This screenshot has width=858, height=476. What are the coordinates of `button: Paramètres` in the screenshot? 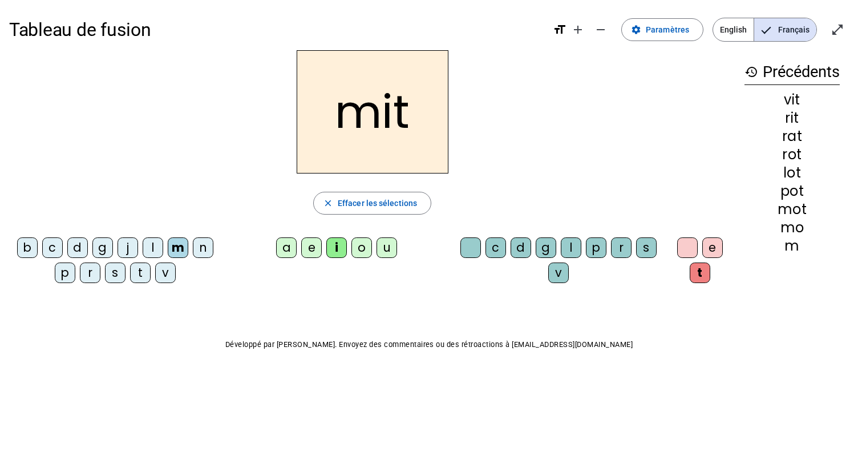 It's located at (662, 30).